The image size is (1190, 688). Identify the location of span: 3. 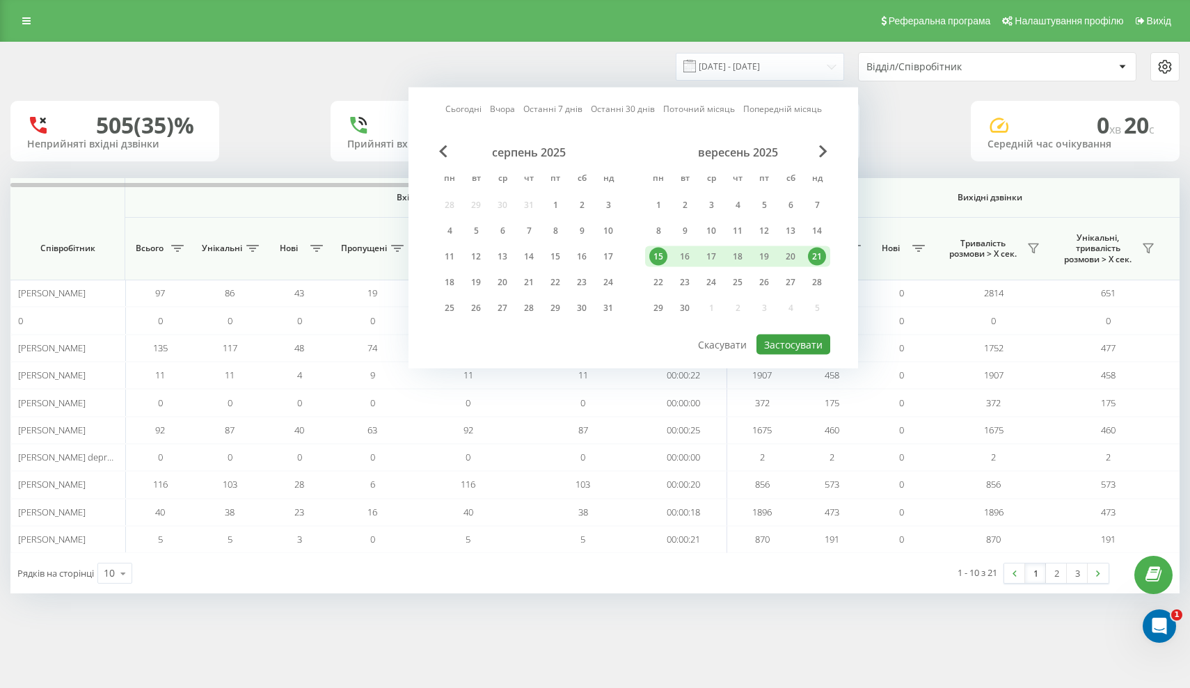
(299, 539).